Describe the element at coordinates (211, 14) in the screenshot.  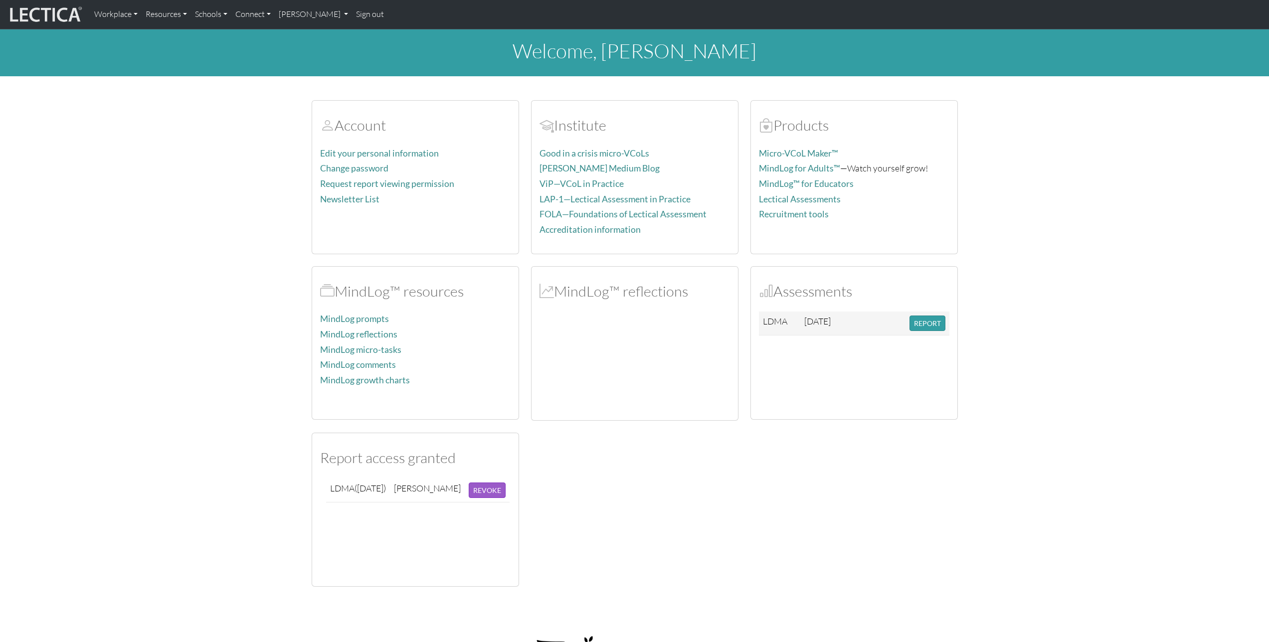
I see `a: Schools` at that location.